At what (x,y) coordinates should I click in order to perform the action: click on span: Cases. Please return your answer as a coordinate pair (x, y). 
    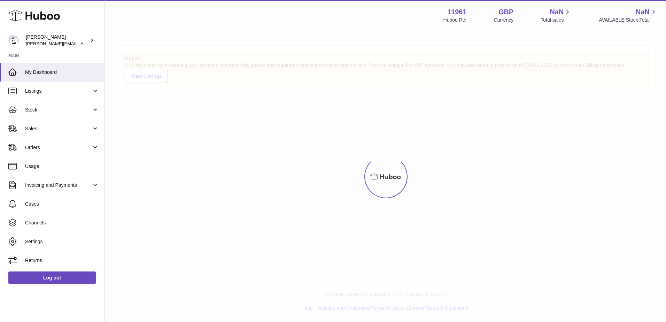
    Looking at the image, I should click on (62, 204).